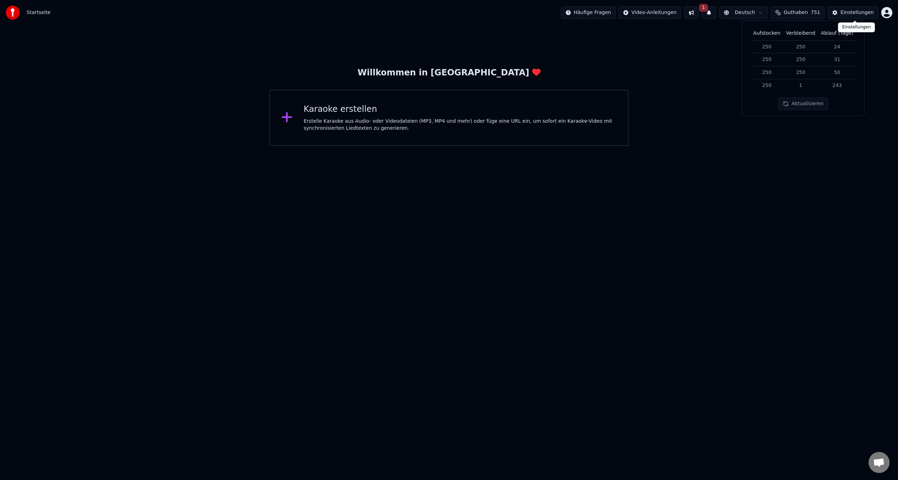 The image size is (898, 480). What do you see at coordinates (815, 13) in the screenshot?
I see `span: 751` at bounding box center [815, 13].